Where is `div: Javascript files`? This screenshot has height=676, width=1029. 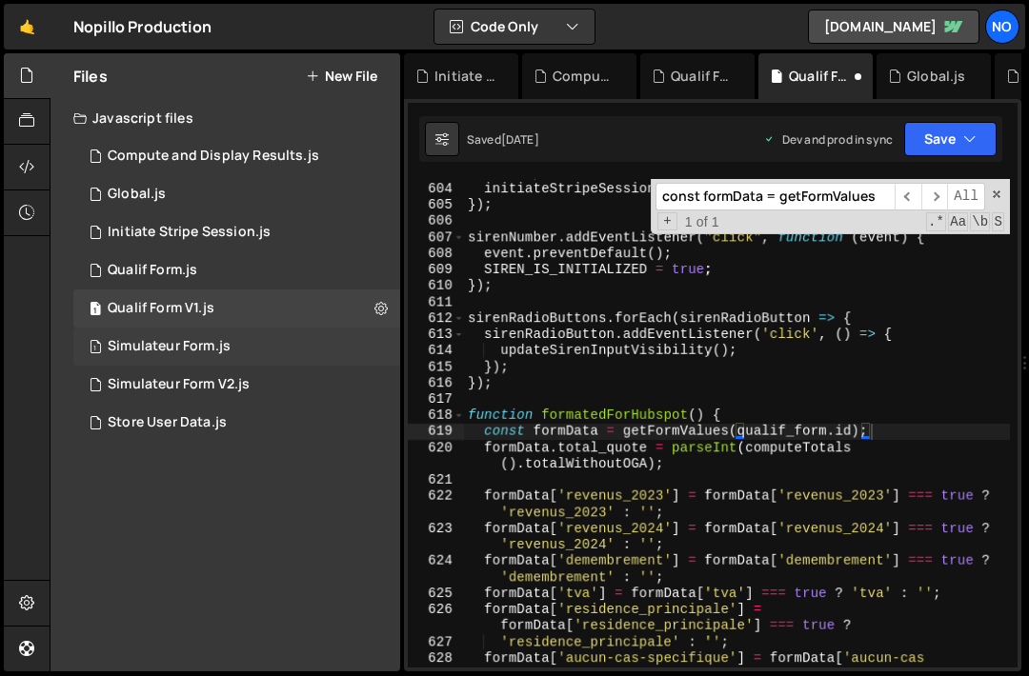
div: Javascript files is located at coordinates (225, 118).